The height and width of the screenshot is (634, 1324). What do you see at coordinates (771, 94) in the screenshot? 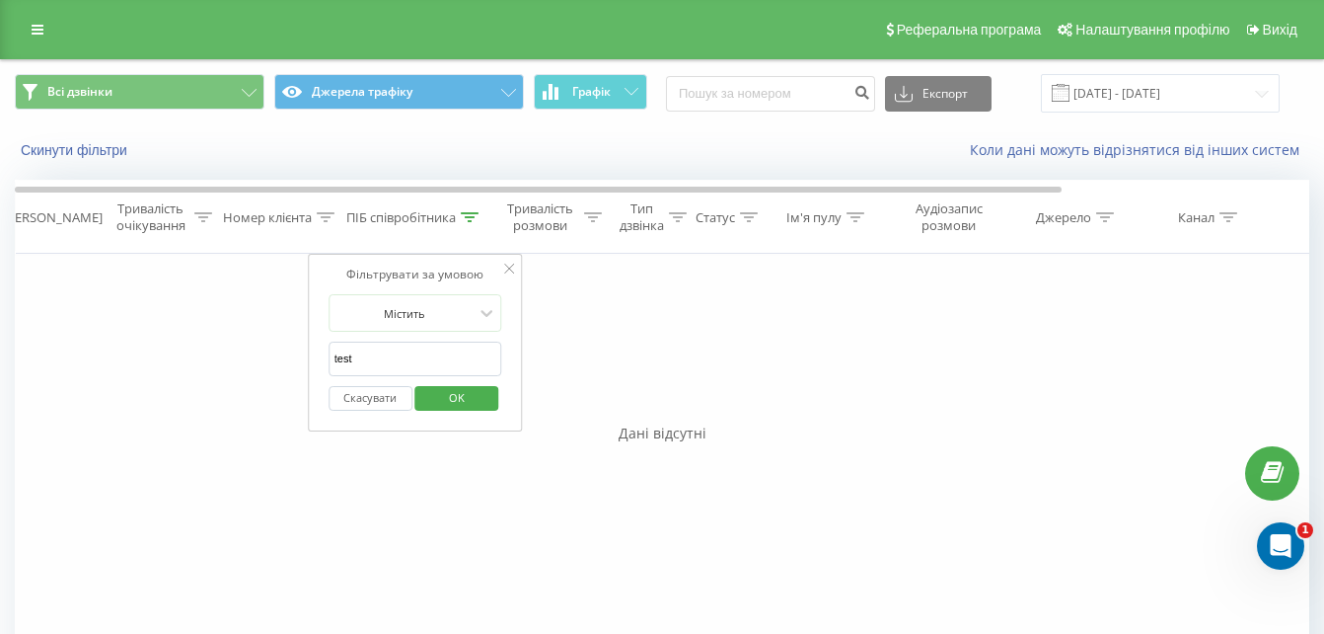
I see `input: Пошук за номером` at bounding box center [771, 94].